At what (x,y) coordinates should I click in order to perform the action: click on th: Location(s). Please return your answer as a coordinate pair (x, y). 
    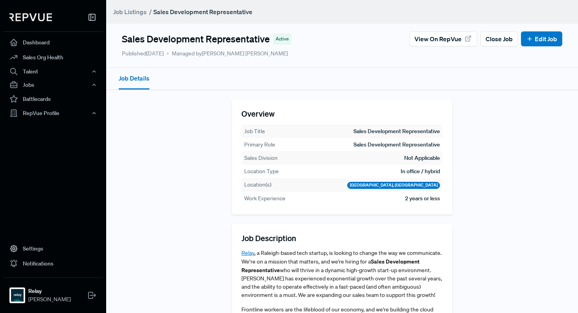
    Looking at the image, I should click on (258, 185).